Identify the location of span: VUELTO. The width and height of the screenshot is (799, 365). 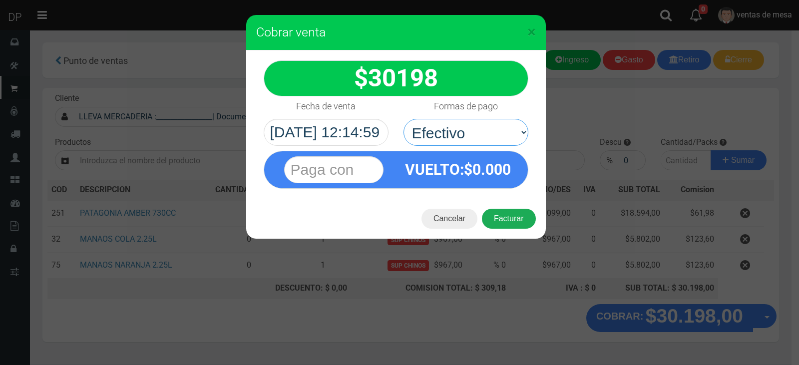
(433, 169).